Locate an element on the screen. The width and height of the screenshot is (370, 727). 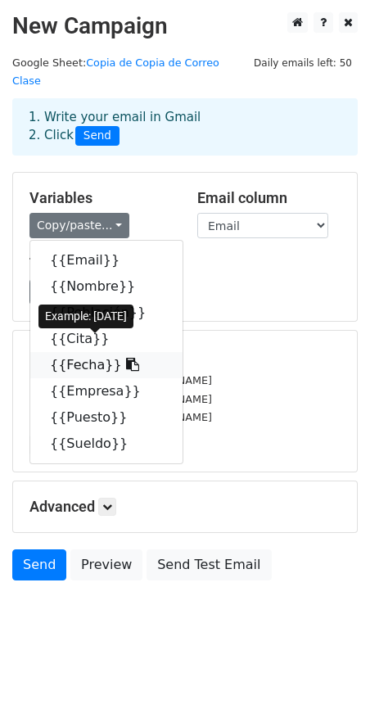
span: Daily emails left: 50 is located at coordinates (303, 63).